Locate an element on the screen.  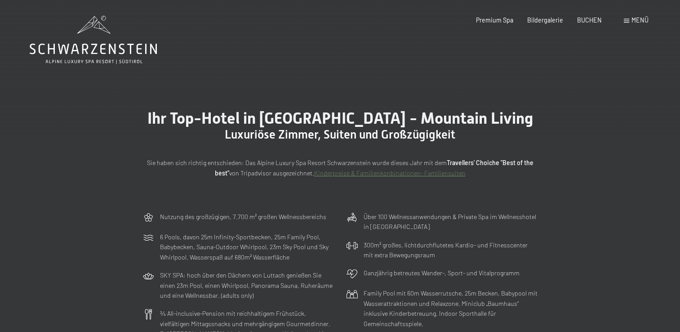
span: Luxuriöse Zimmer, Suiten und Großzügigkeit is located at coordinates (340, 134).